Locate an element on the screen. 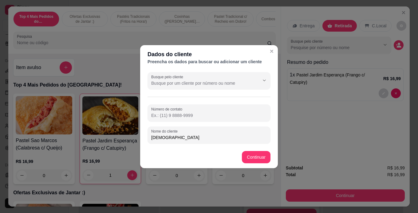 Image resolution: width=418 pixels, height=213 pixels. label: Número de contato is located at coordinates (168, 109).